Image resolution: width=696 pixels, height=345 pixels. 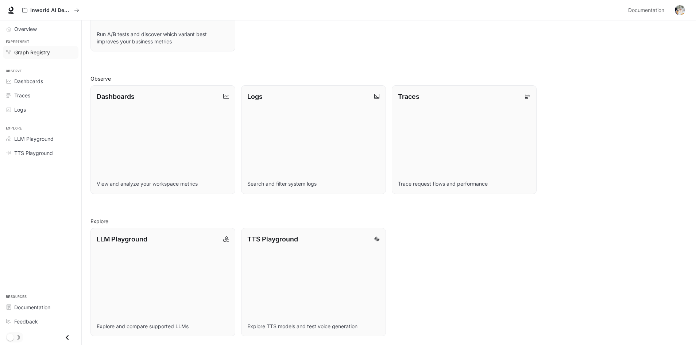 What do you see at coordinates (41, 52) in the screenshot?
I see `a: Graph Registry` at bounding box center [41, 52].